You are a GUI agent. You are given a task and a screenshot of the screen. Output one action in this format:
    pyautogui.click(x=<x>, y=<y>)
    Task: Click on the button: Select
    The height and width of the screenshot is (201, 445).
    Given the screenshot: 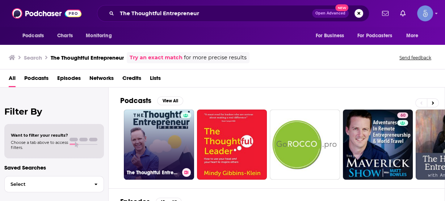 What is the action you would take?
    pyautogui.click(x=54, y=184)
    